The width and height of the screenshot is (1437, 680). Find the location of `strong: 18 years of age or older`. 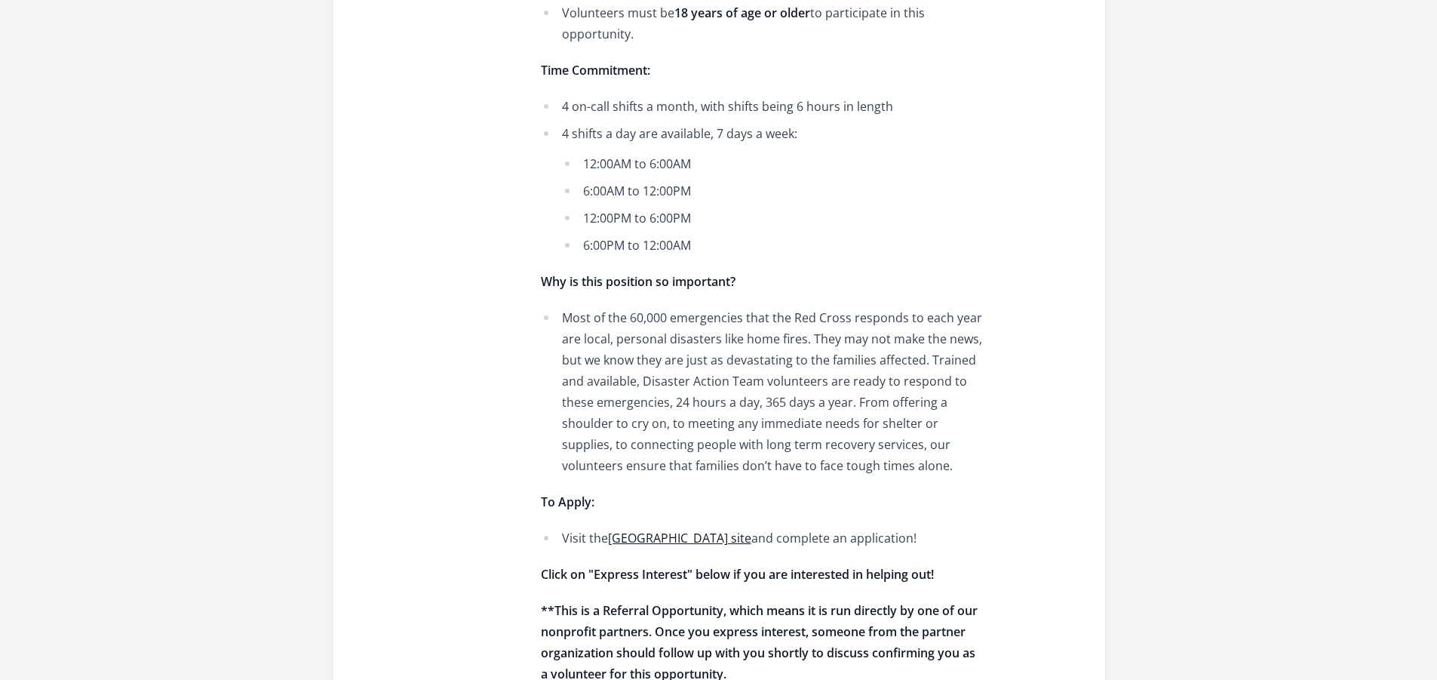

strong: 18 years of age or older is located at coordinates (742, 13).